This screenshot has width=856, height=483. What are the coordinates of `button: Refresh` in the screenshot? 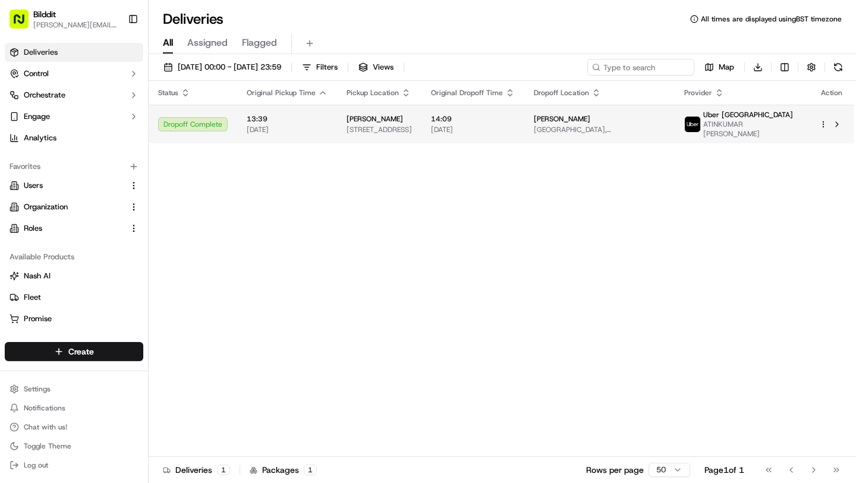 It's located at (838, 67).